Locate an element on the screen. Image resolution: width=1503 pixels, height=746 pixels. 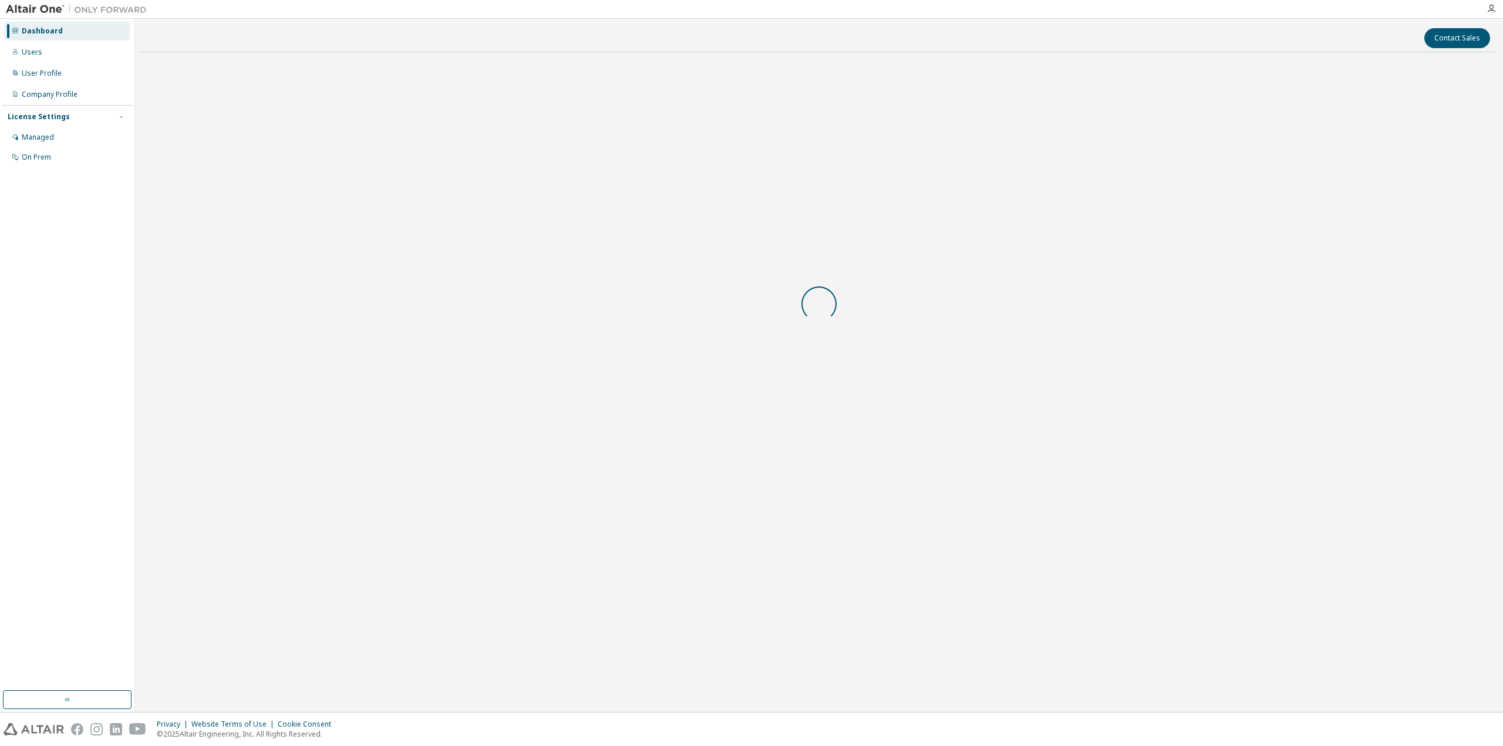
p: © 2025 Altair Engineering, Inc. All Rights Reserved. is located at coordinates (247, 734).